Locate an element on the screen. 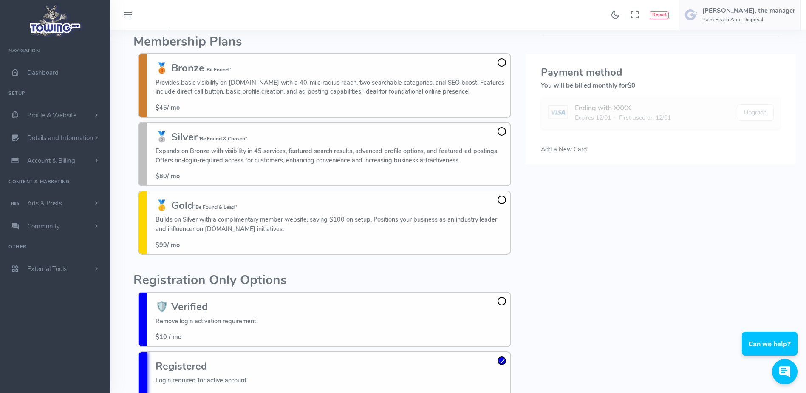 Image resolution: width=806 pixels, height=393 pixels. div: Can we help? is located at coordinates (34, 35).